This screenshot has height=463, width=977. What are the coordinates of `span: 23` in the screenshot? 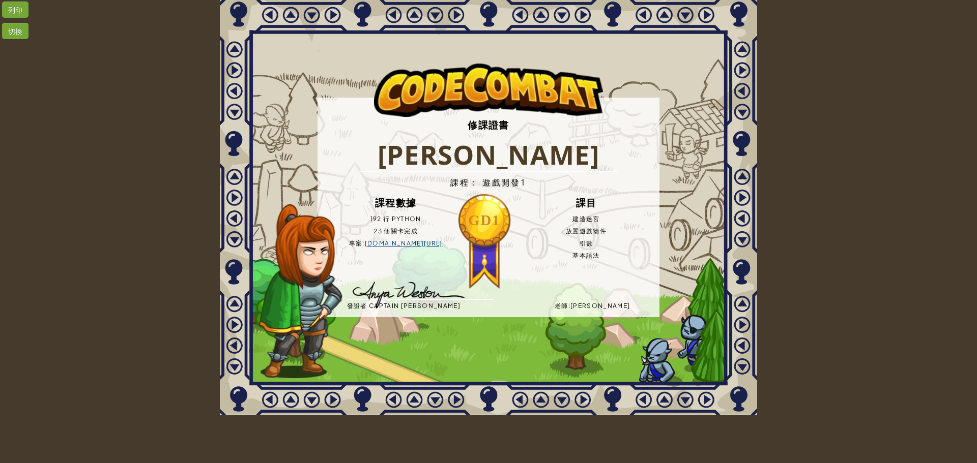 It's located at (377, 231).